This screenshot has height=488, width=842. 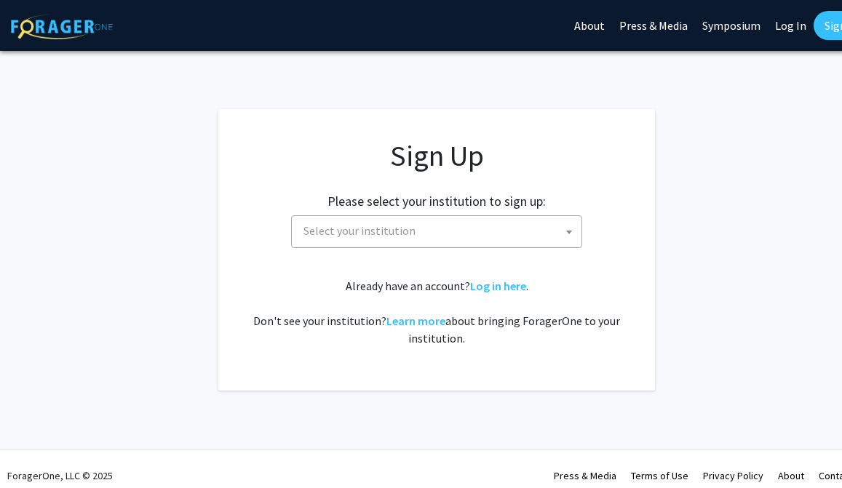 I want to click on a: Press & Media, so click(x=585, y=476).